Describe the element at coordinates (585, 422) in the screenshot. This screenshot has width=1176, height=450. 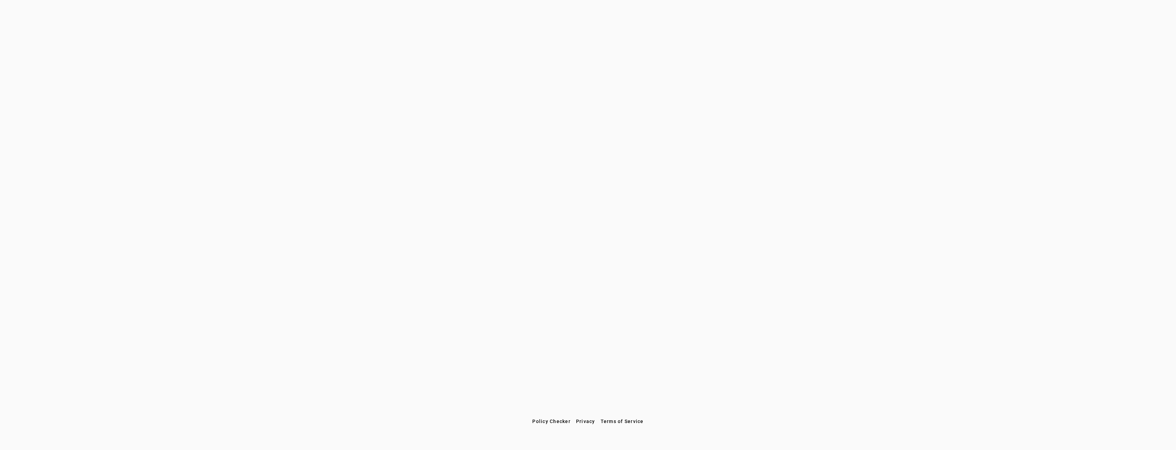
I see `button: Privacy` at that location.